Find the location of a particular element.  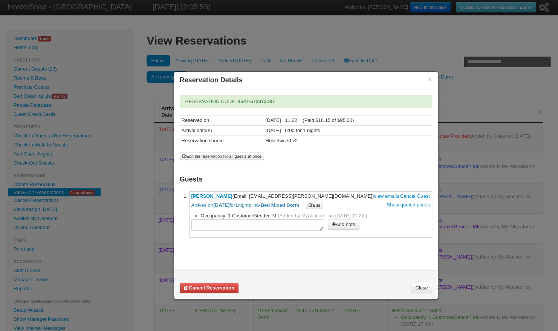

b: Cancel Reservation is located at coordinates (212, 287).